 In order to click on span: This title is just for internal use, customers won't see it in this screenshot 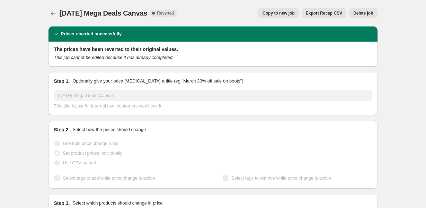, I will do `click(108, 106)`.